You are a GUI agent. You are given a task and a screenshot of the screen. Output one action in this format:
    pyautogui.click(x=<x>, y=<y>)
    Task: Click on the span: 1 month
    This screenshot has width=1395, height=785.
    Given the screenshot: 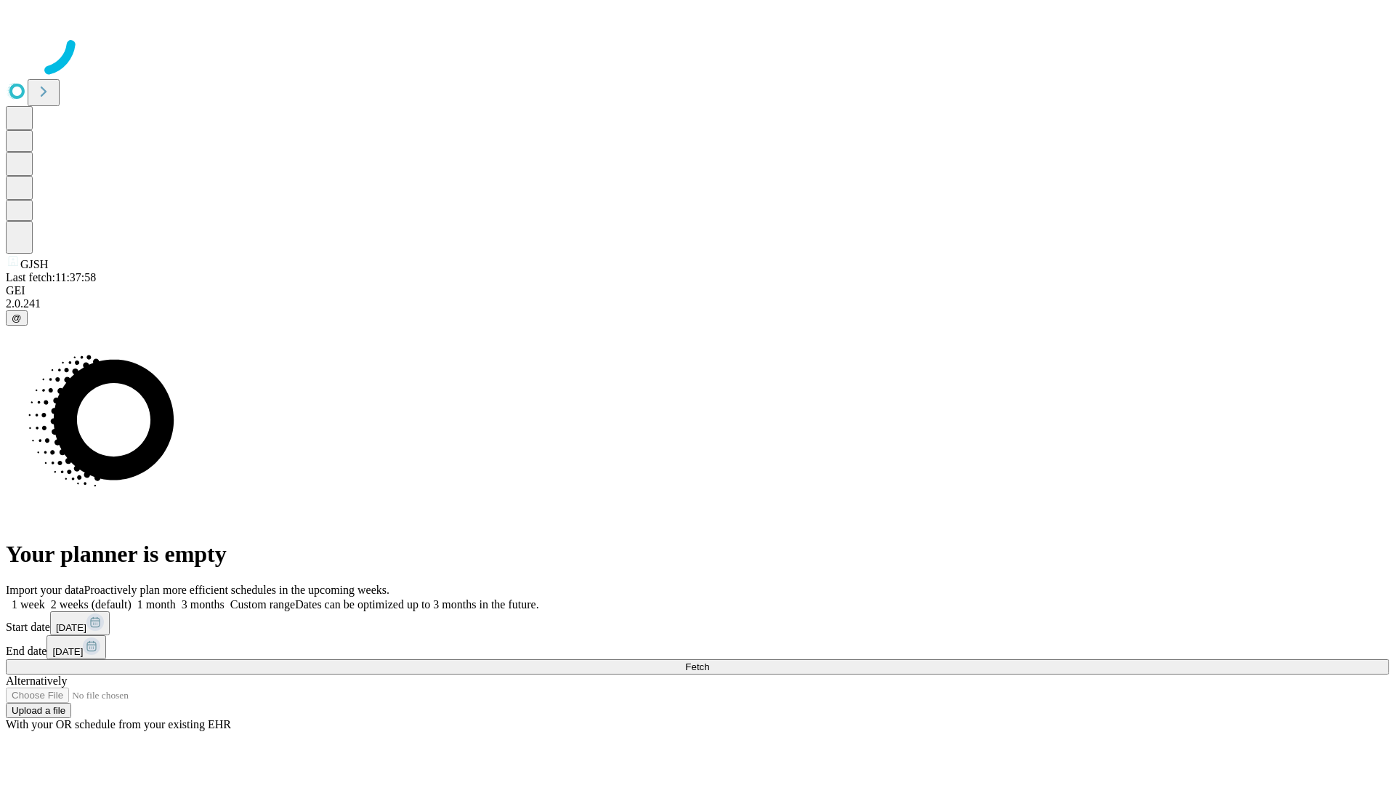 What is the action you would take?
    pyautogui.click(x=156, y=604)
    